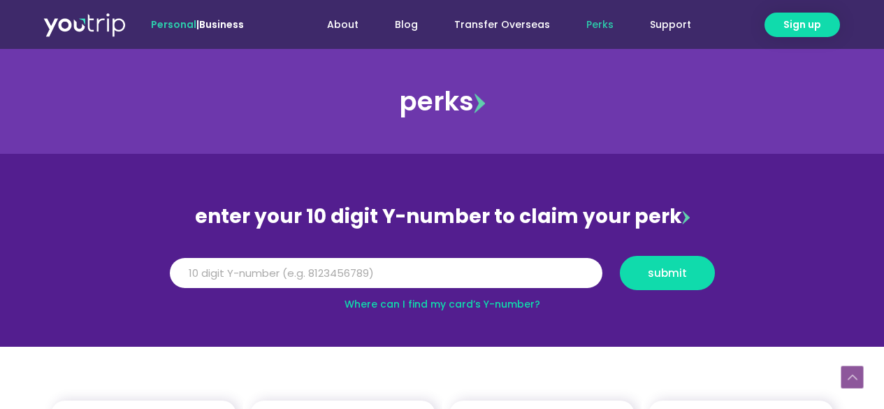 This screenshot has width=884, height=409. What do you see at coordinates (802, 24) in the screenshot?
I see `span: Sign up` at bounding box center [802, 24].